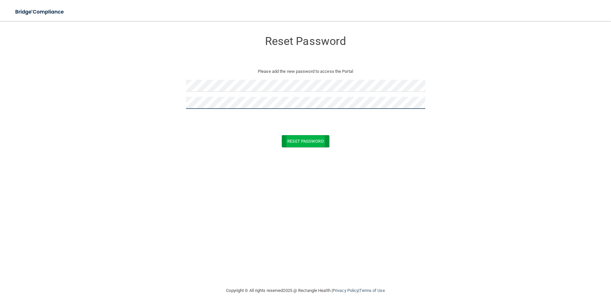 This screenshot has width=611, height=308. I want to click on div: Copyright © All rights reserved 2025 @ Rectangle Health | |, so click(306, 290).